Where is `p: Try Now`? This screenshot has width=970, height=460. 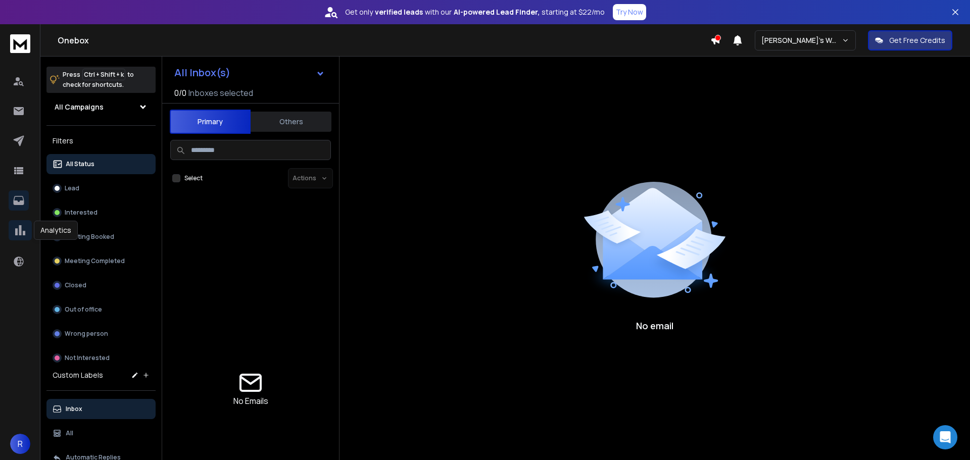
p: Try Now is located at coordinates (629, 12).